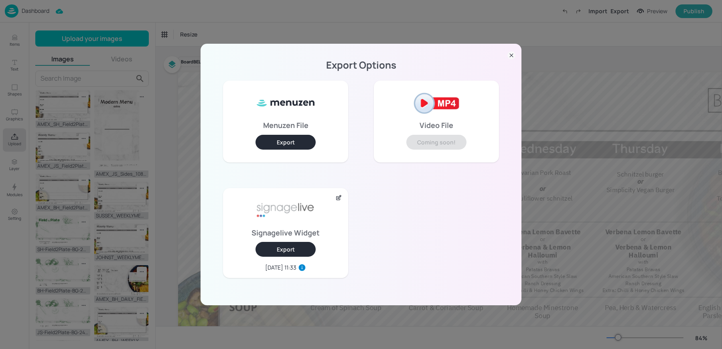 This screenshot has width=722, height=349. I want to click on p: Export Options, so click(361, 65).